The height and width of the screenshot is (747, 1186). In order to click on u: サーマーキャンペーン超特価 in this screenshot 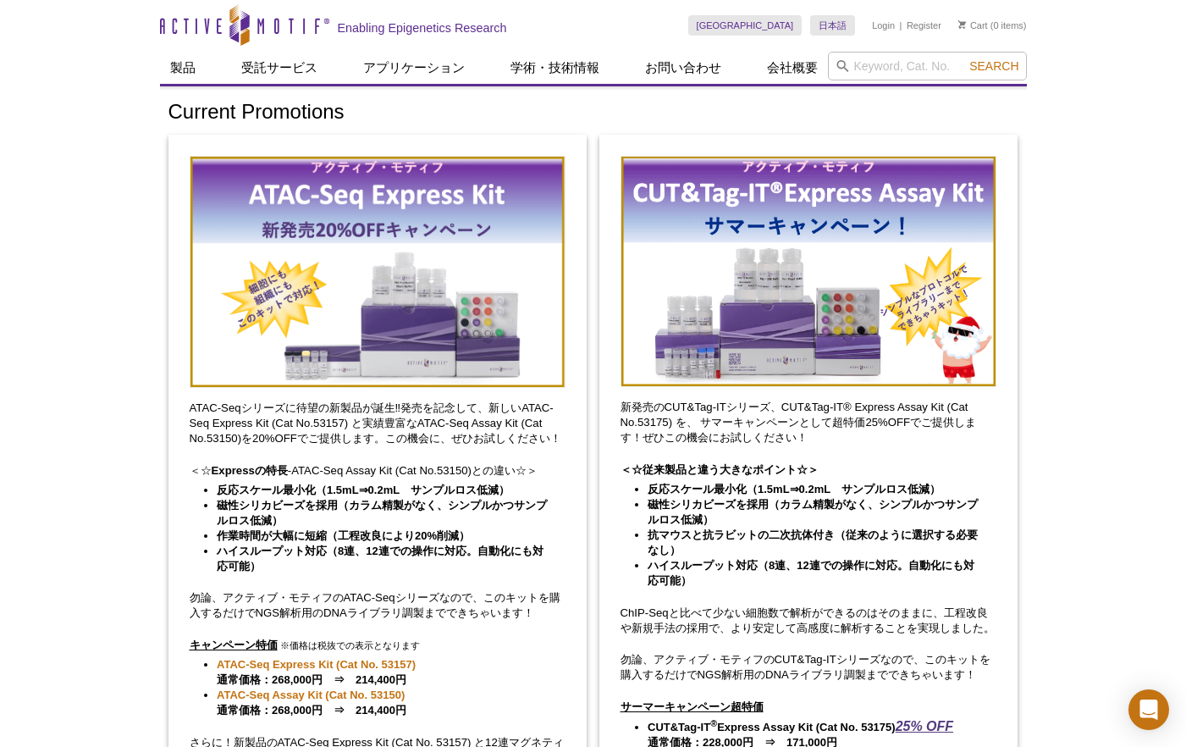, I will do `click(692, 706)`.